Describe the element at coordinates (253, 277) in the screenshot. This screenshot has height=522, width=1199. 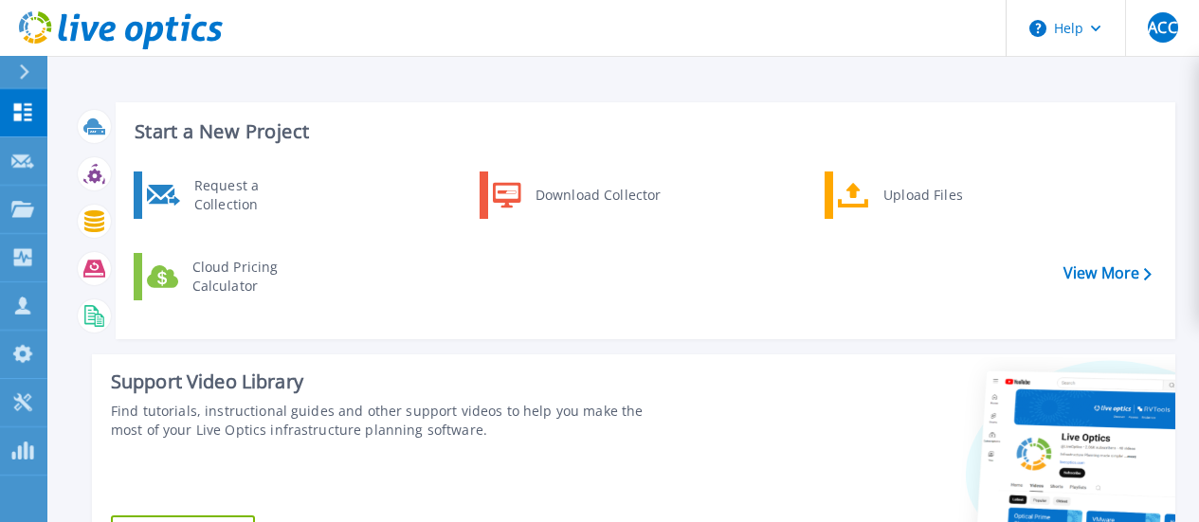
I see `div: Cloud Pricing Calculator` at that location.